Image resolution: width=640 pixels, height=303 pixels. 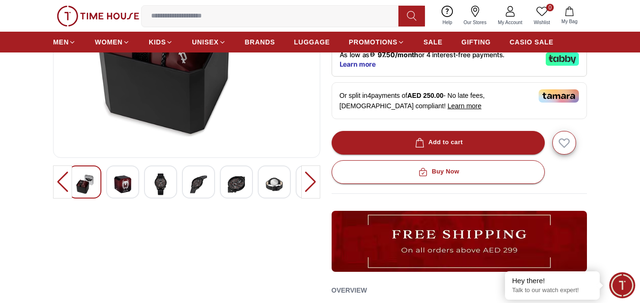 I want to click on a: LUGGAGE, so click(x=312, y=42).